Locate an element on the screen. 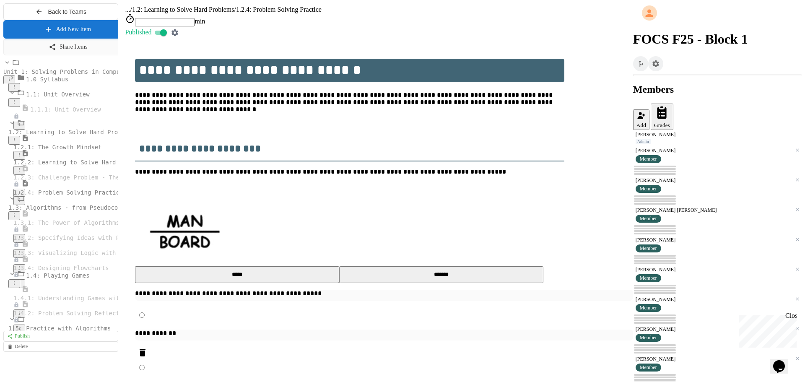 This screenshot has height=382, width=805. a: Share Items is located at coordinates (68, 47).